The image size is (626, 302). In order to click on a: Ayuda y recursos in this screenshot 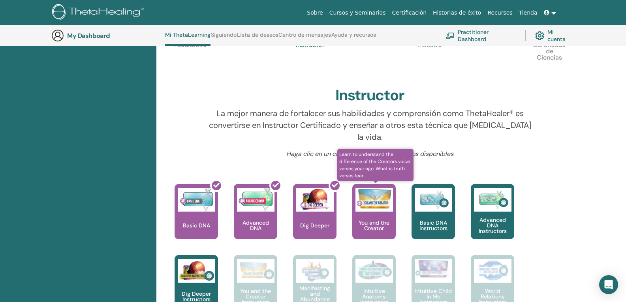, I will do `click(354, 38)`.